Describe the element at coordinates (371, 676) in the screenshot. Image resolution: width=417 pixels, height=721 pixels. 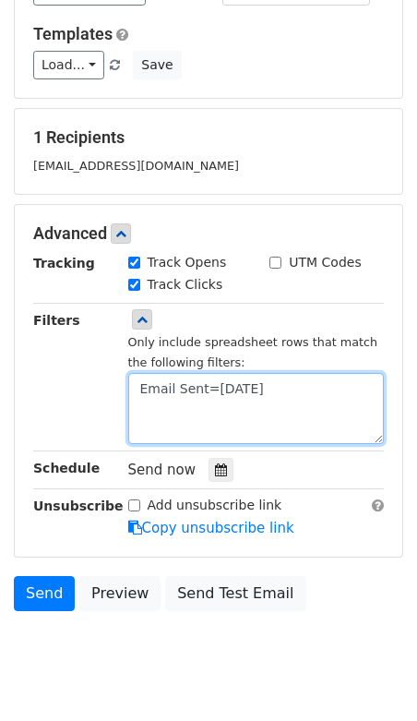
I see `div: Chat Widget` at that location.